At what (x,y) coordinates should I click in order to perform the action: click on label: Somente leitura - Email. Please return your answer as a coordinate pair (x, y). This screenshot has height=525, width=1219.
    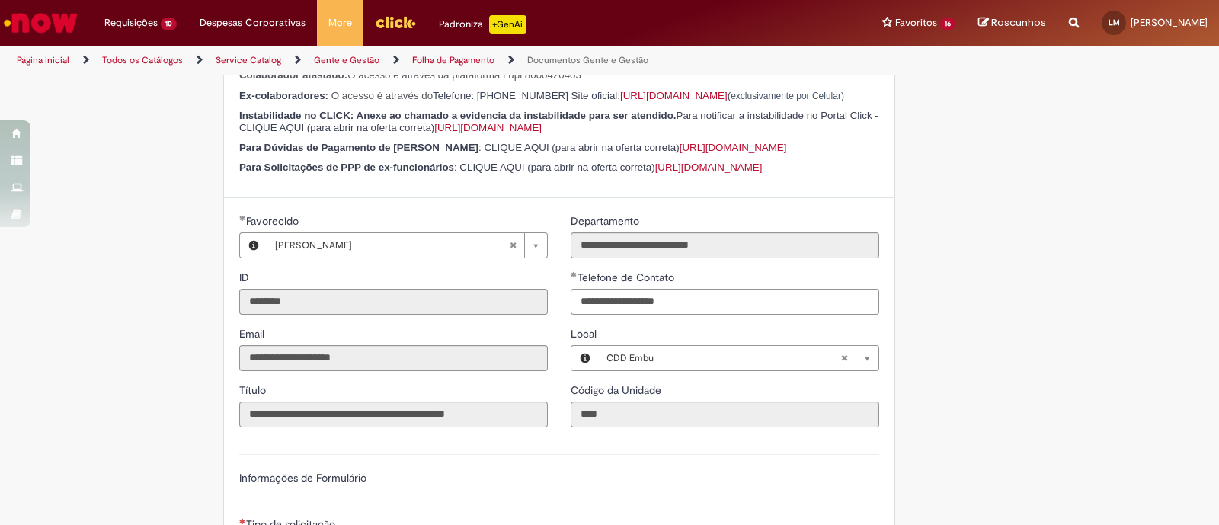
    Looking at the image, I should click on (253, 334).